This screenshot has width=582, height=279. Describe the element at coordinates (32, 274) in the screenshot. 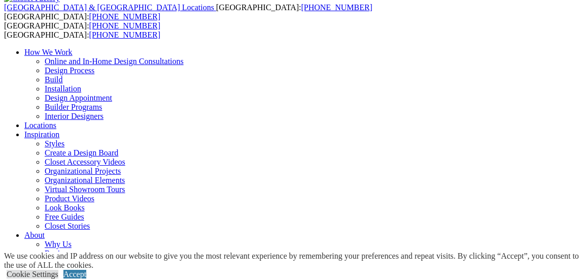

I see `a: Cookie Settings` at that location.